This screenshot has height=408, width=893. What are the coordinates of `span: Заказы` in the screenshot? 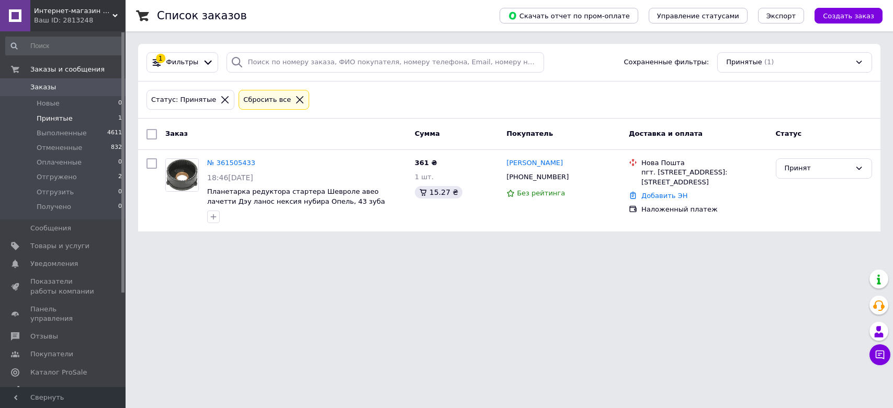 It's located at (43, 87).